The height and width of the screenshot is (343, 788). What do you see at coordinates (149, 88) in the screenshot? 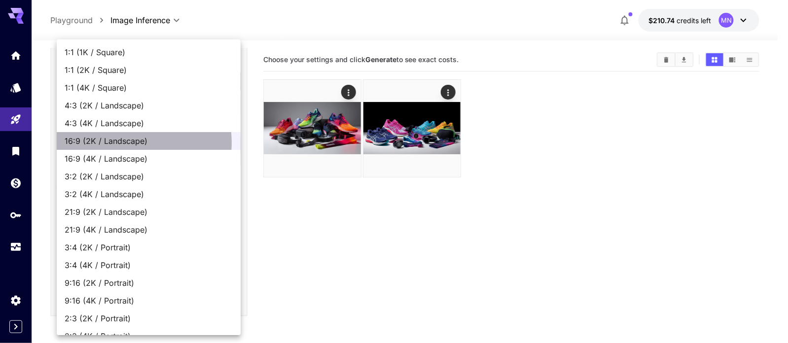
I see `span: 1:1 (4K / Square)` at bounding box center [149, 88].